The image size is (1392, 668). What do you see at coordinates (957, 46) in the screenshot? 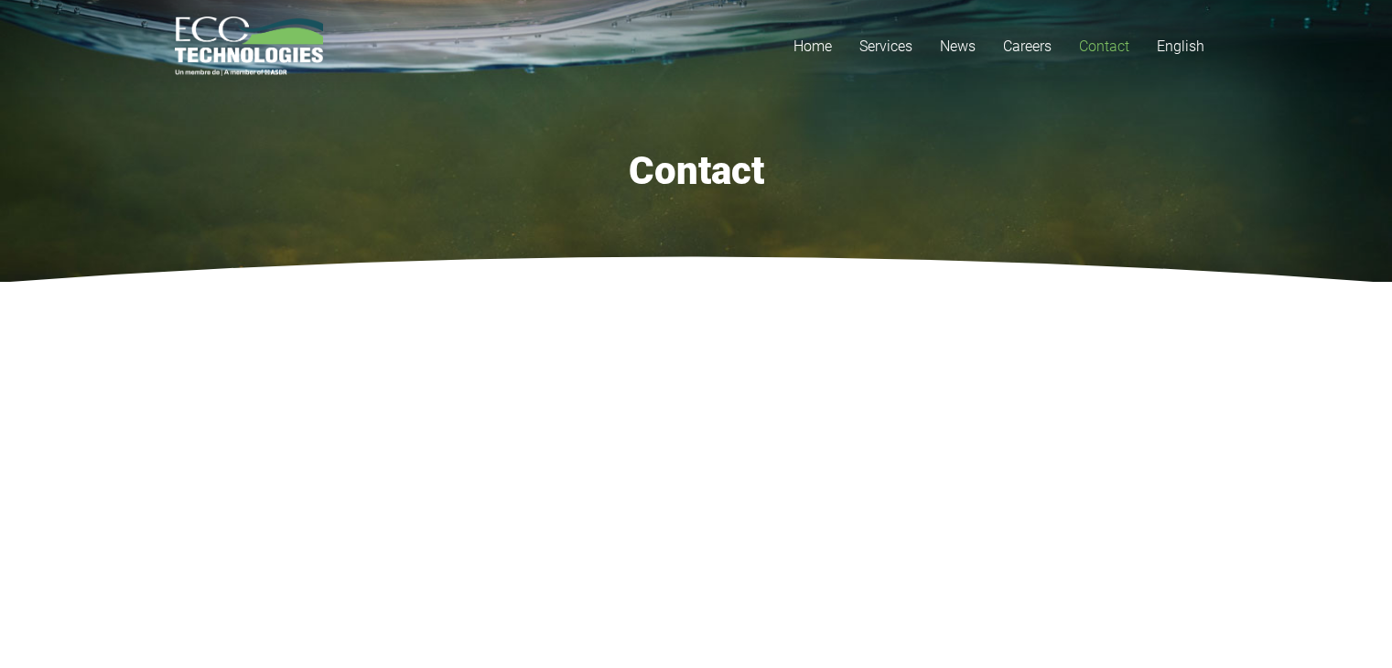
I see `span: News` at bounding box center [957, 46].